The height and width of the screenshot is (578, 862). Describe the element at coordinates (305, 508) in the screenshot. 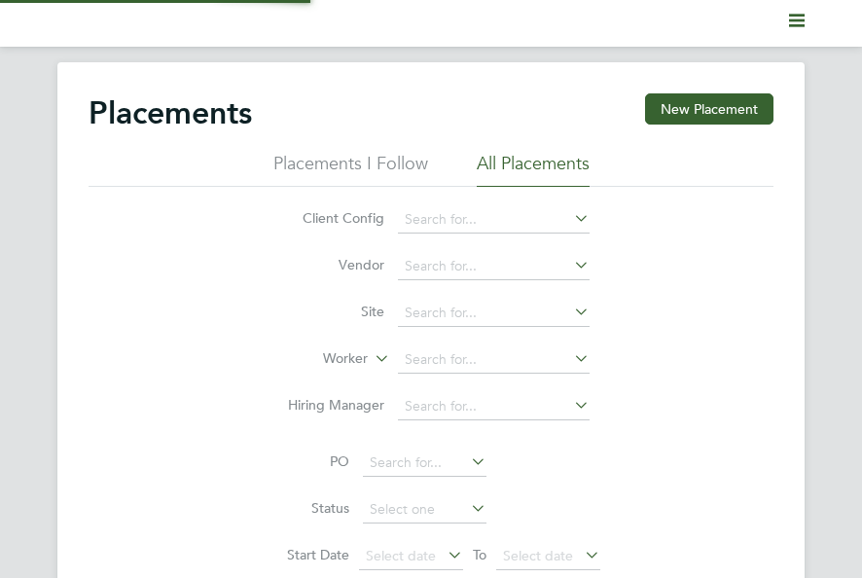

I see `label: Status` at that location.